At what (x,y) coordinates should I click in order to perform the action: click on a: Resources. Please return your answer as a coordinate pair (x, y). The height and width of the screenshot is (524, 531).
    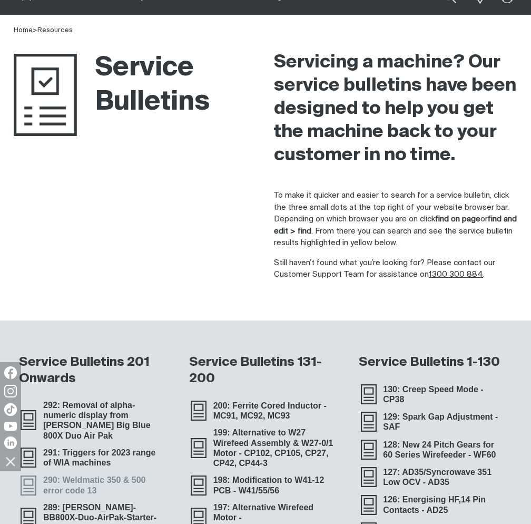
    Looking at the image, I should click on (55, 30).